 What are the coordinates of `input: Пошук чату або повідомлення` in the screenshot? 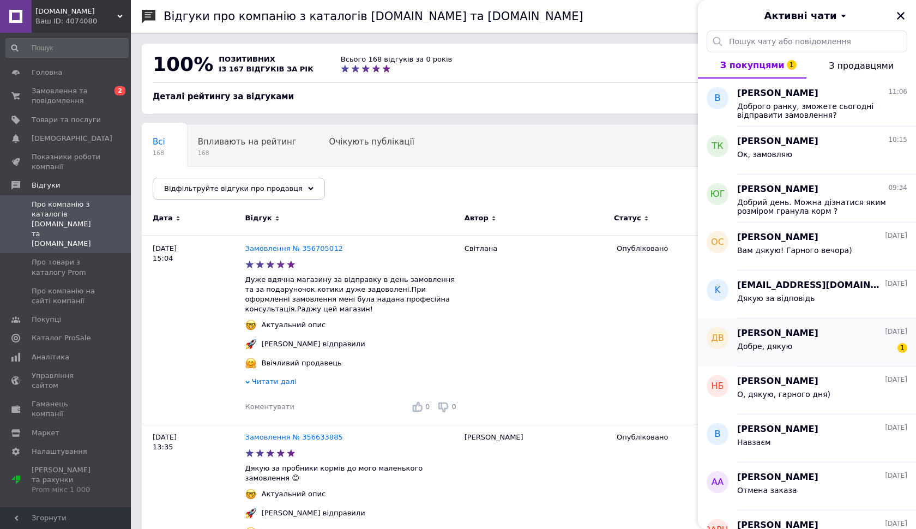 It's located at (807, 41).